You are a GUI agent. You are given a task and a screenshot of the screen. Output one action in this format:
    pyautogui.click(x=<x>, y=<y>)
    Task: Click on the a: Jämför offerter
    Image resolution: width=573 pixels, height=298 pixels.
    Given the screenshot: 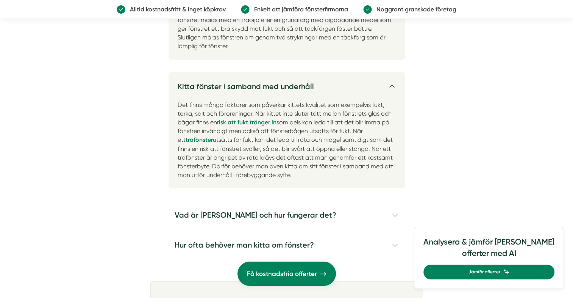 What is the action you would take?
    pyautogui.click(x=489, y=271)
    